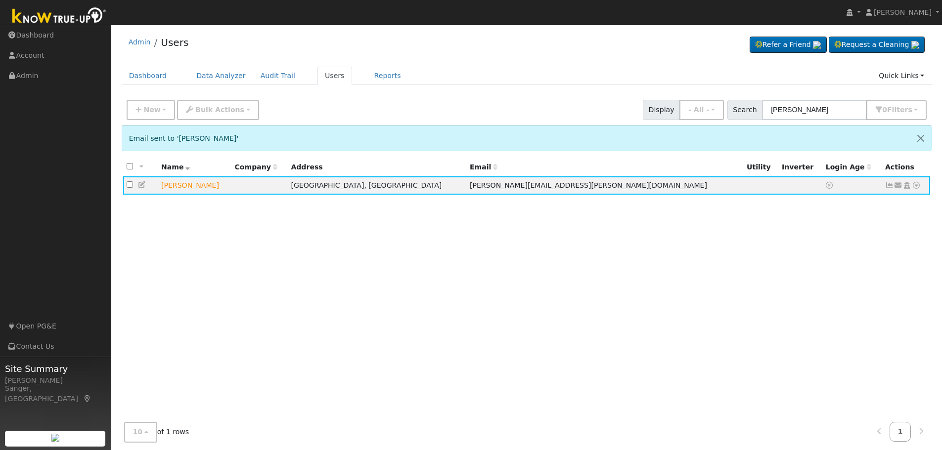 The height and width of the screenshot is (450, 942). What do you see at coordinates (256, 167) in the screenshot?
I see `span: Company name` at bounding box center [256, 167].